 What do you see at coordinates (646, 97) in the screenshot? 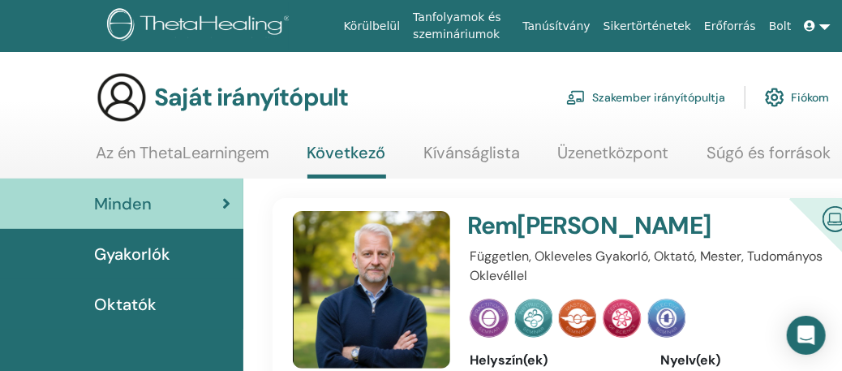
I see `a: Szakember irányítópultja` at bounding box center [646, 97].